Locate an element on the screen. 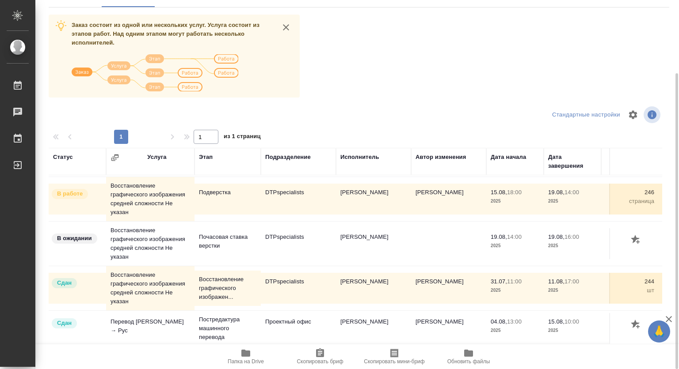 The image size is (679, 369). div: split button is located at coordinates (586, 115).